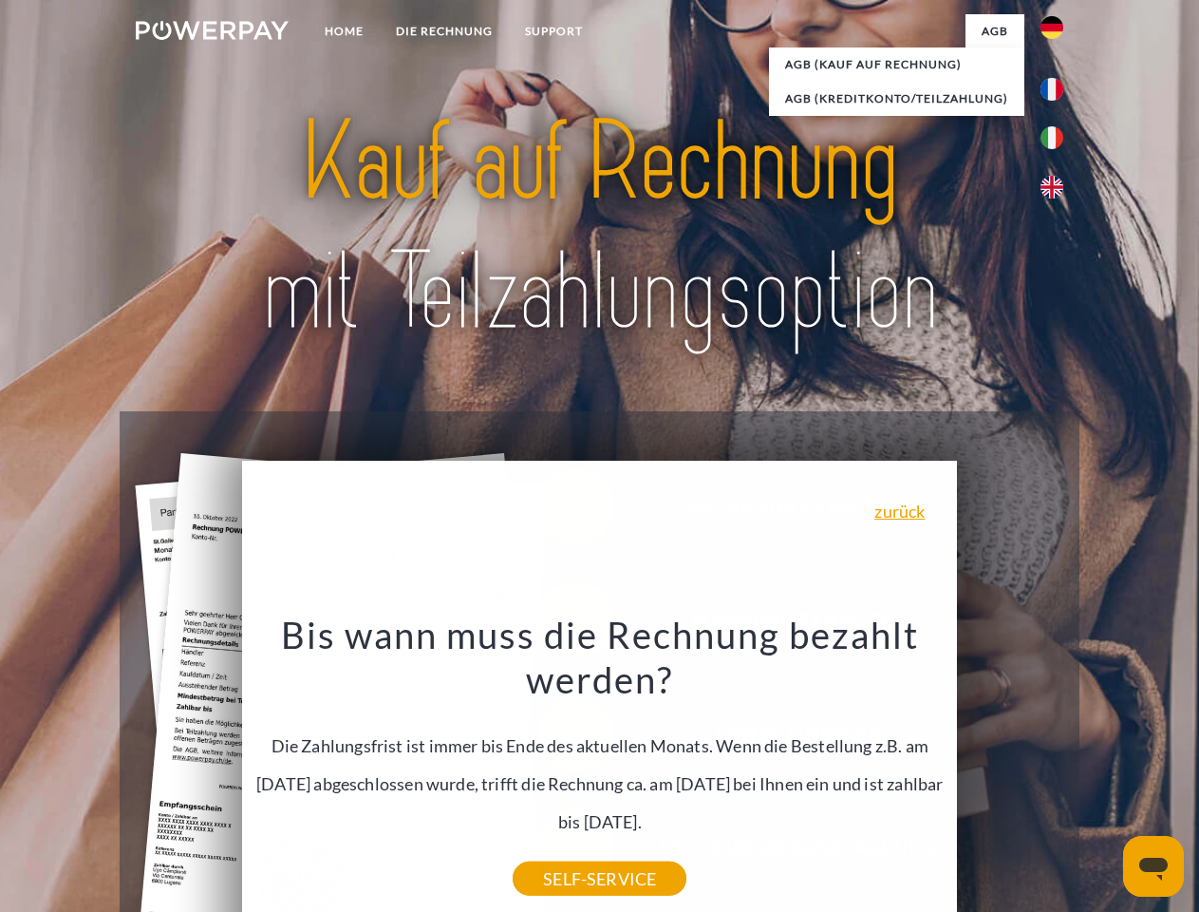 The width and height of the screenshot is (1199, 912). Describe the element at coordinates (896, 99) in the screenshot. I see `a: AGB (Kreditkonto/Teilzahlung)` at that location.